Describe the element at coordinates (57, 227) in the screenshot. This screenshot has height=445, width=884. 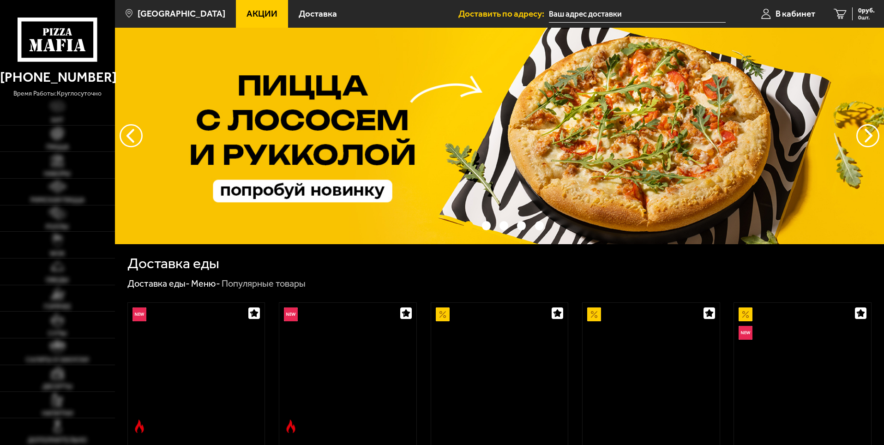
I see `span: Роллы` at that location.